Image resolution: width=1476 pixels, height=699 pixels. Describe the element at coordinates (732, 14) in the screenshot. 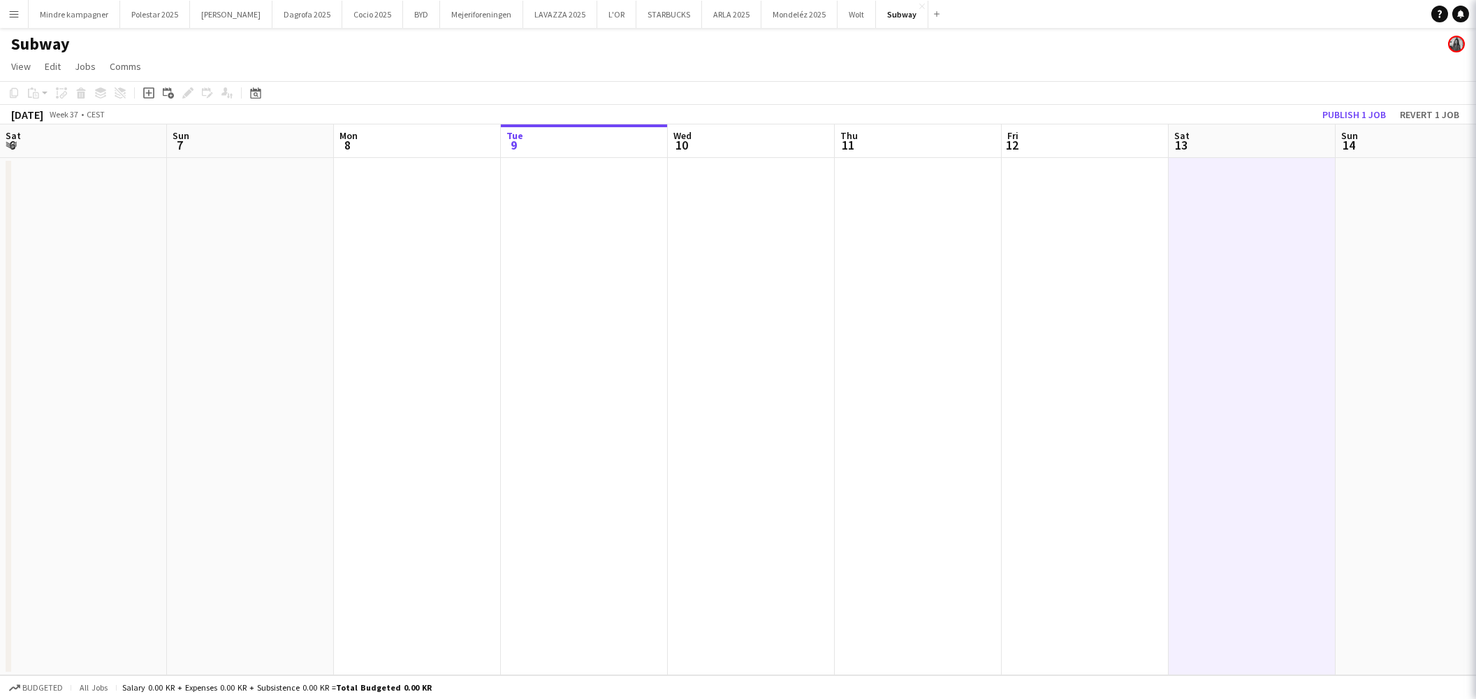

I see `button: ARLA 2025` at that location.